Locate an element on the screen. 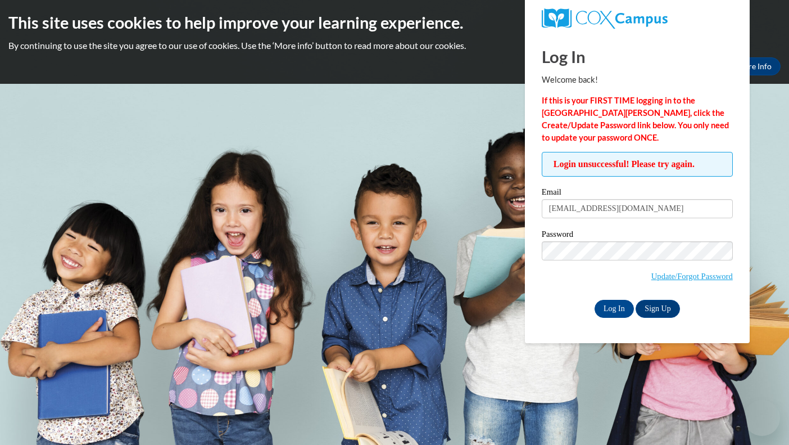 Image resolution: width=789 pixels, height=445 pixels. p: Welcome back! is located at coordinates (638, 80).